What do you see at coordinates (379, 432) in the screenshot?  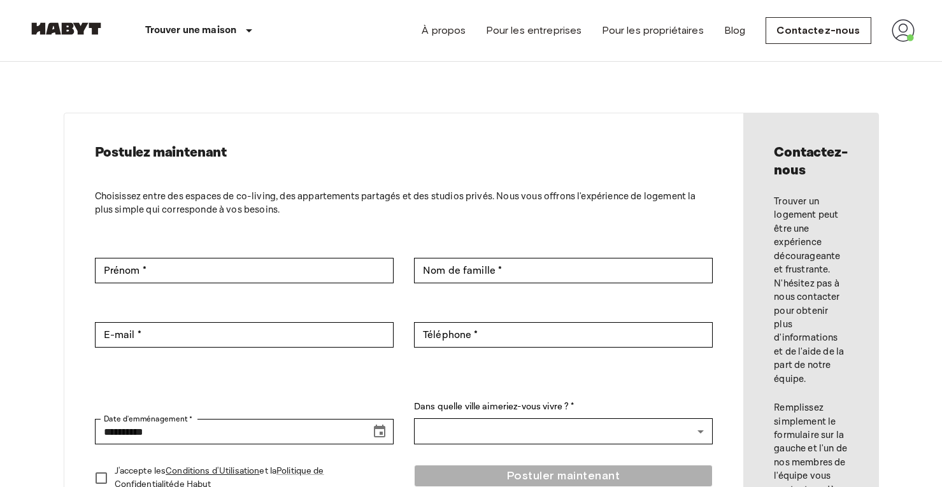 I see `button: Choose date, selected date is Aug 18, 2025` at bounding box center [379, 432].